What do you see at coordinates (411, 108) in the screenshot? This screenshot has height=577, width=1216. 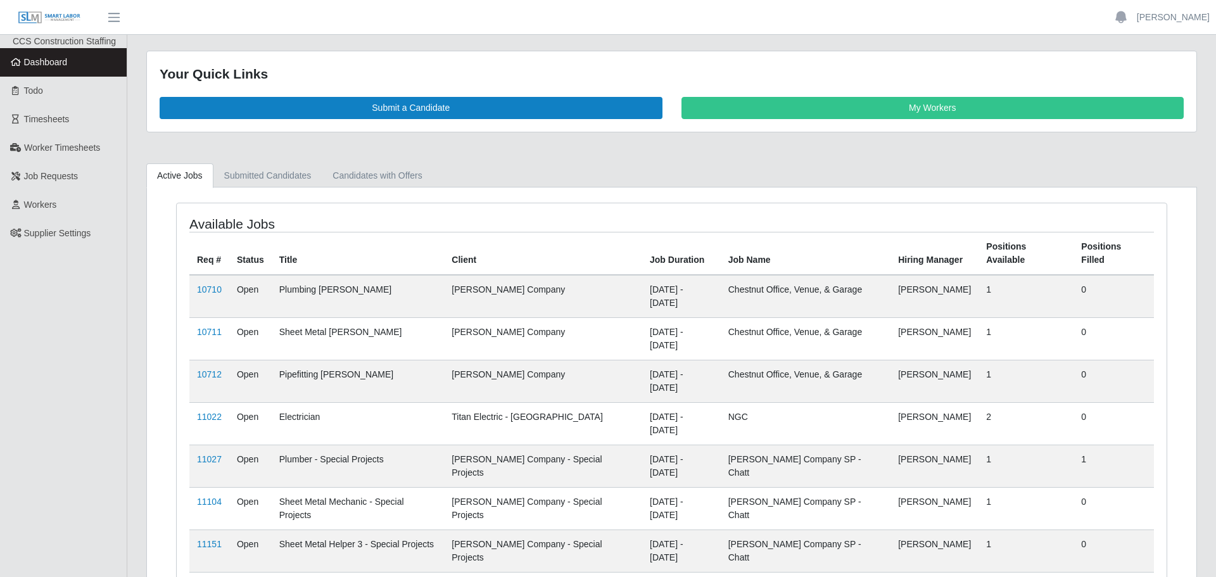 I see `a: Submit a Candidate` at bounding box center [411, 108].